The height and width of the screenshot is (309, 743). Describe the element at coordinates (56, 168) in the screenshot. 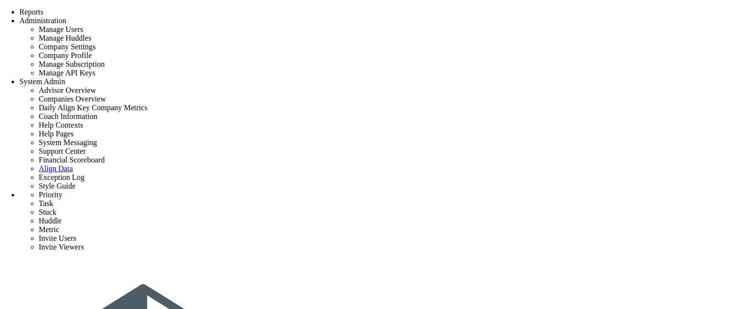

I see `a: Align Data` at that location.